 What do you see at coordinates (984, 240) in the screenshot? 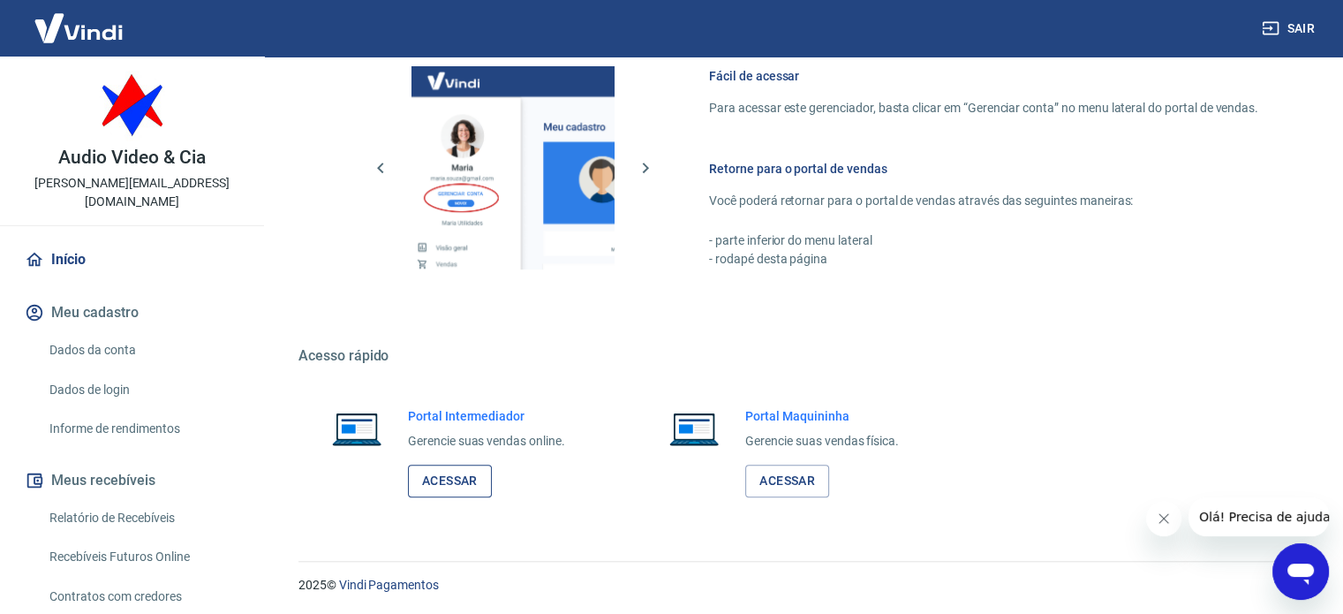
I see `p: - parte inferior do menu lateral` at bounding box center [984, 240].